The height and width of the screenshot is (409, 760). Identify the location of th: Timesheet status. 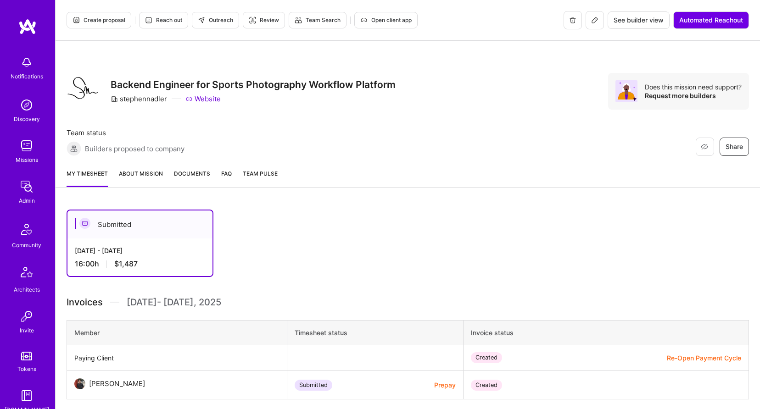
(375, 333).